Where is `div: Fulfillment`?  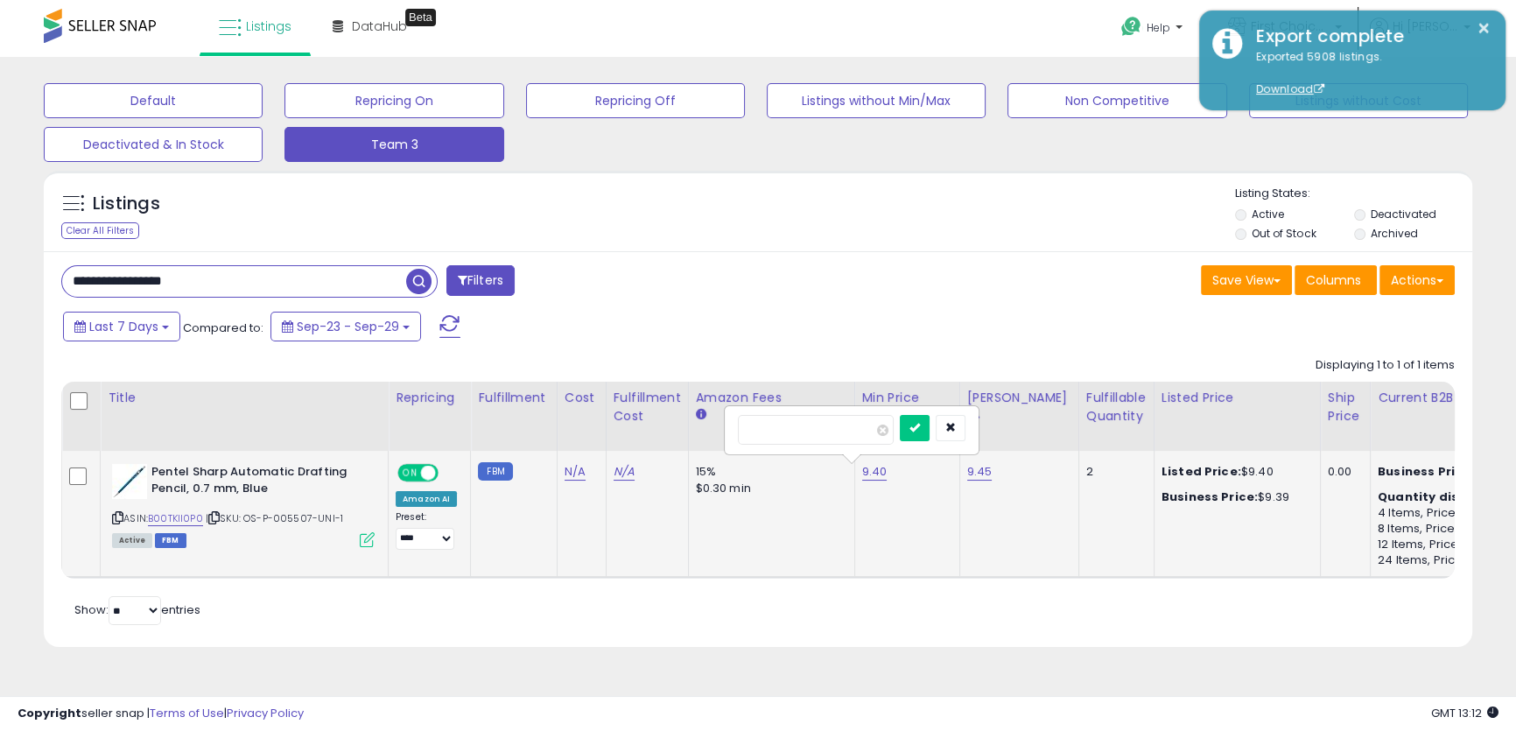 div: Fulfillment is located at coordinates (513, 397).